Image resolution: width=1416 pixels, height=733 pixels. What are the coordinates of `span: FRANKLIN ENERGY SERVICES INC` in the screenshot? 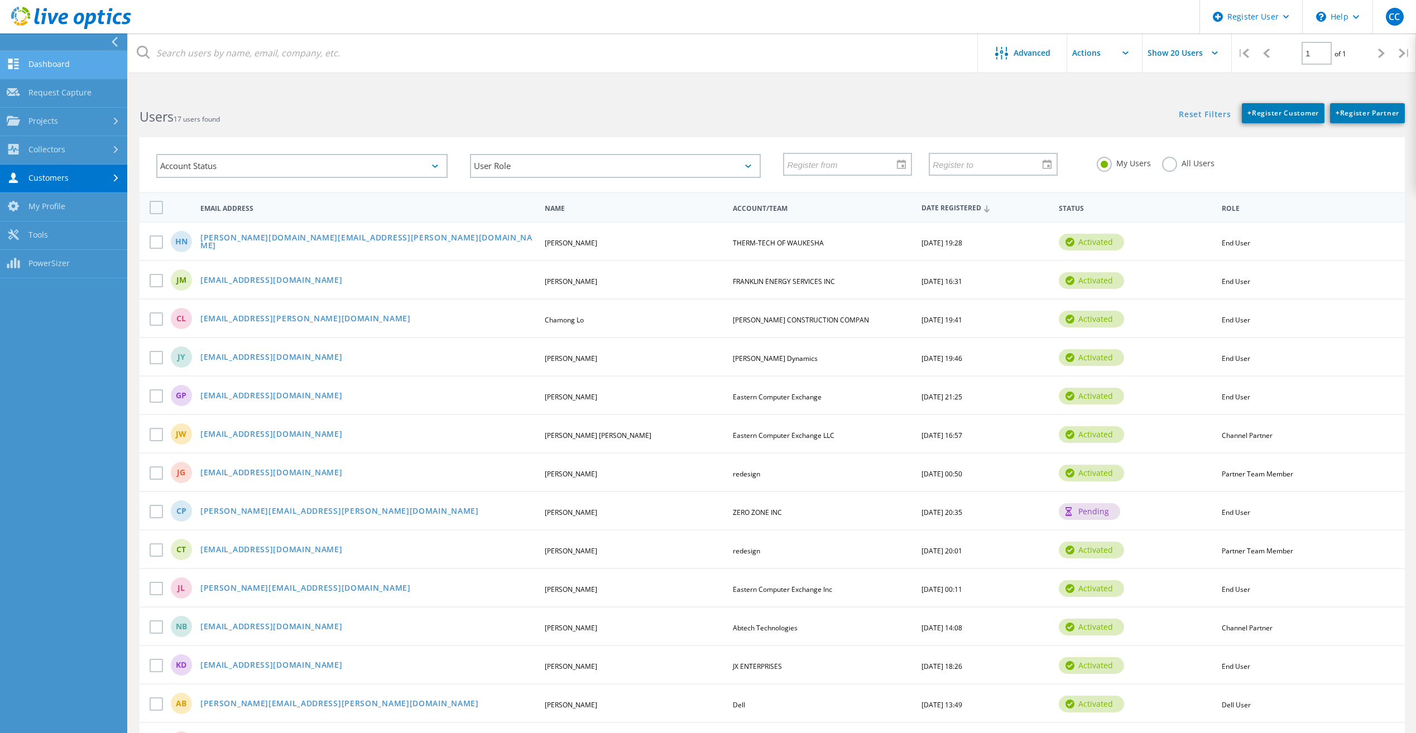 It's located at (783, 281).